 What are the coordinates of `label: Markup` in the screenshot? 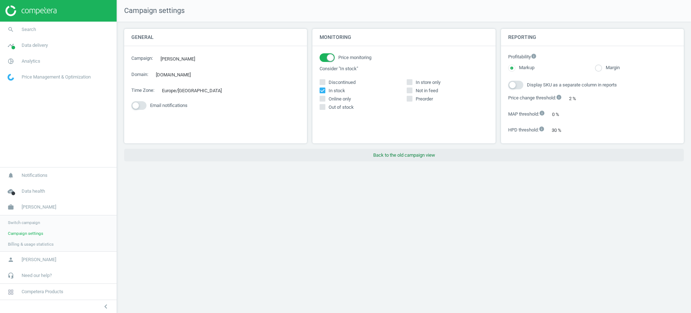 It's located at (524, 68).